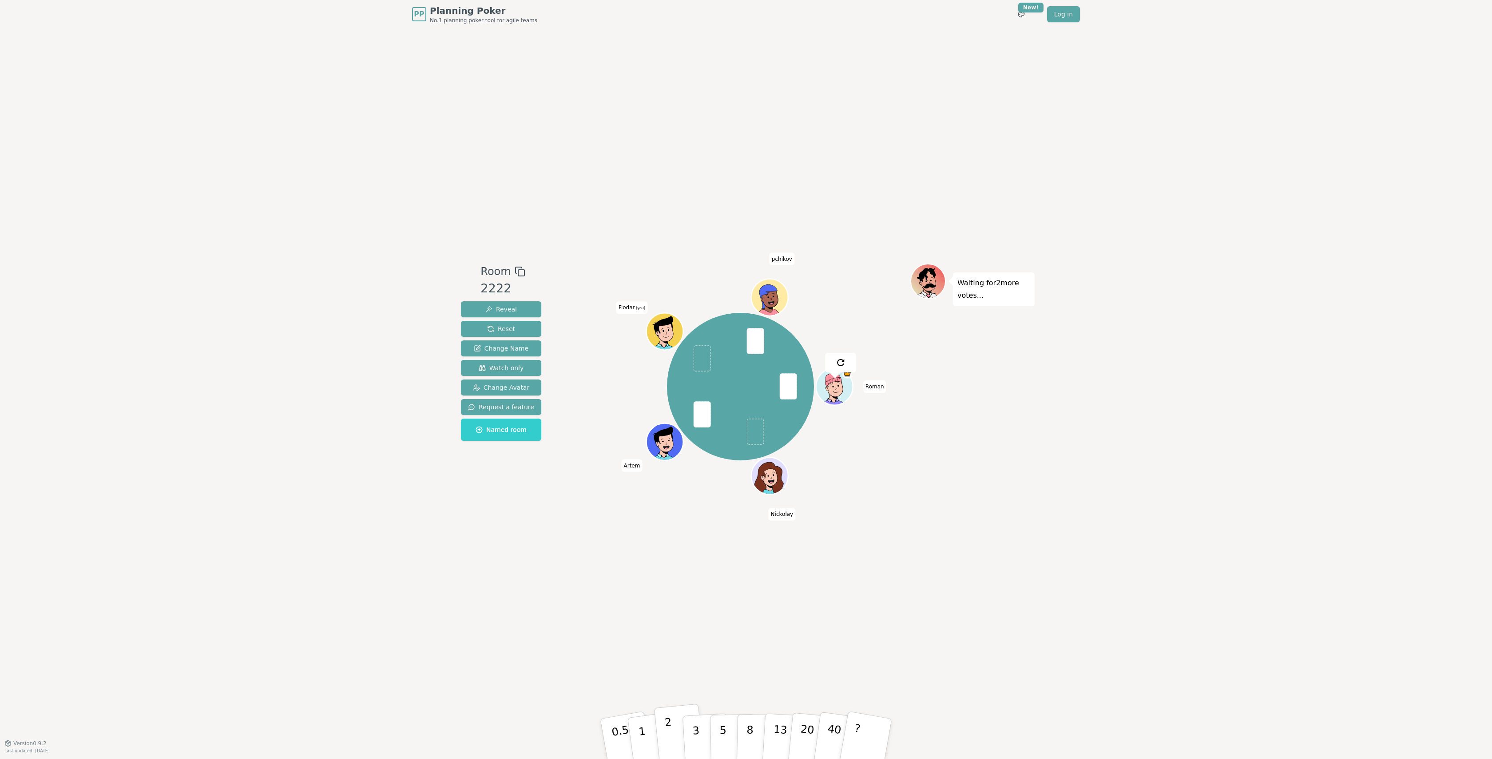 This screenshot has width=1492, height=759. What do you see at coordinates (1064, 14) in the screenshot?
I see `a: Log in` at bounding box center [1064, 14].